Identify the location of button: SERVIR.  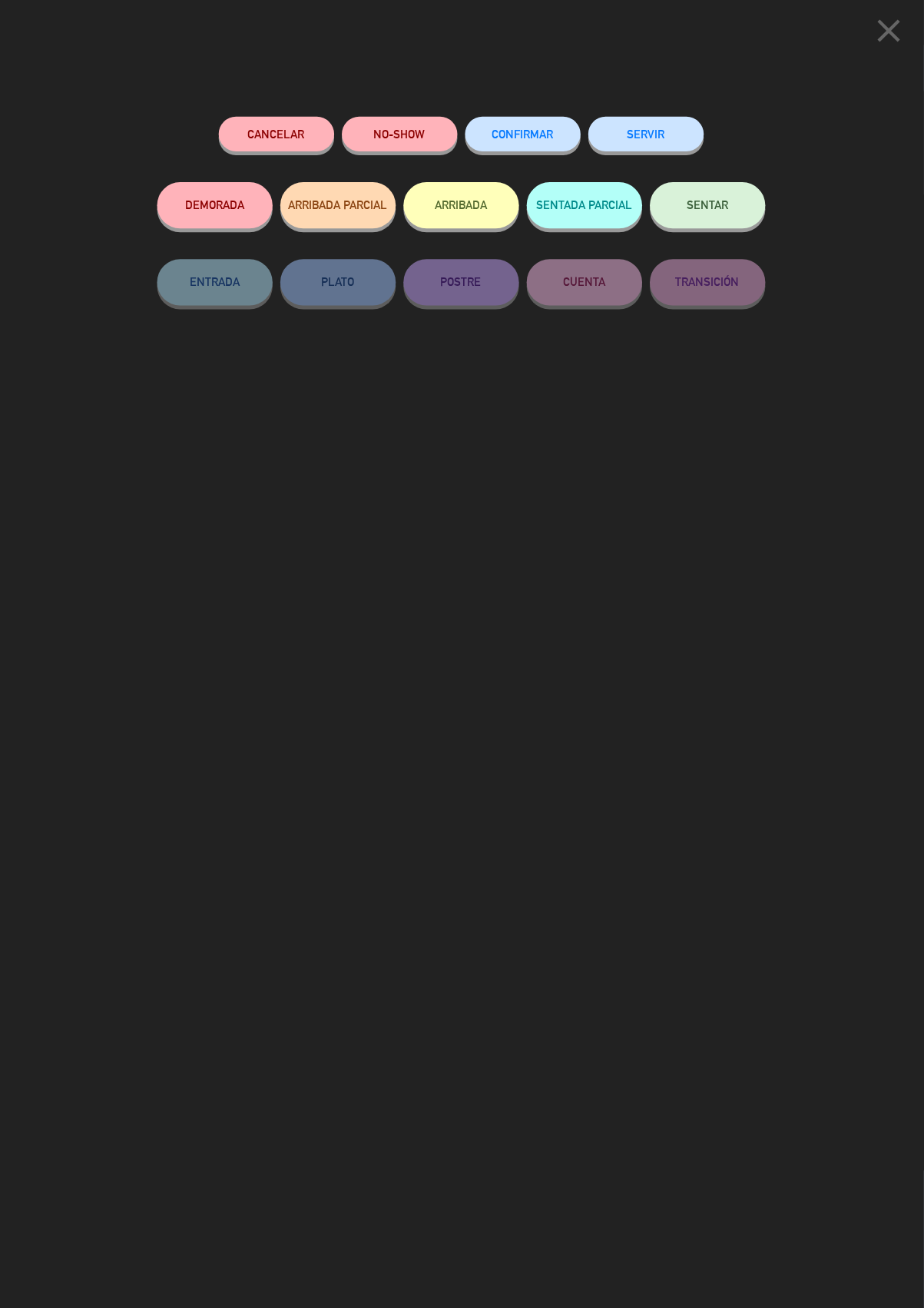
(647, 134).